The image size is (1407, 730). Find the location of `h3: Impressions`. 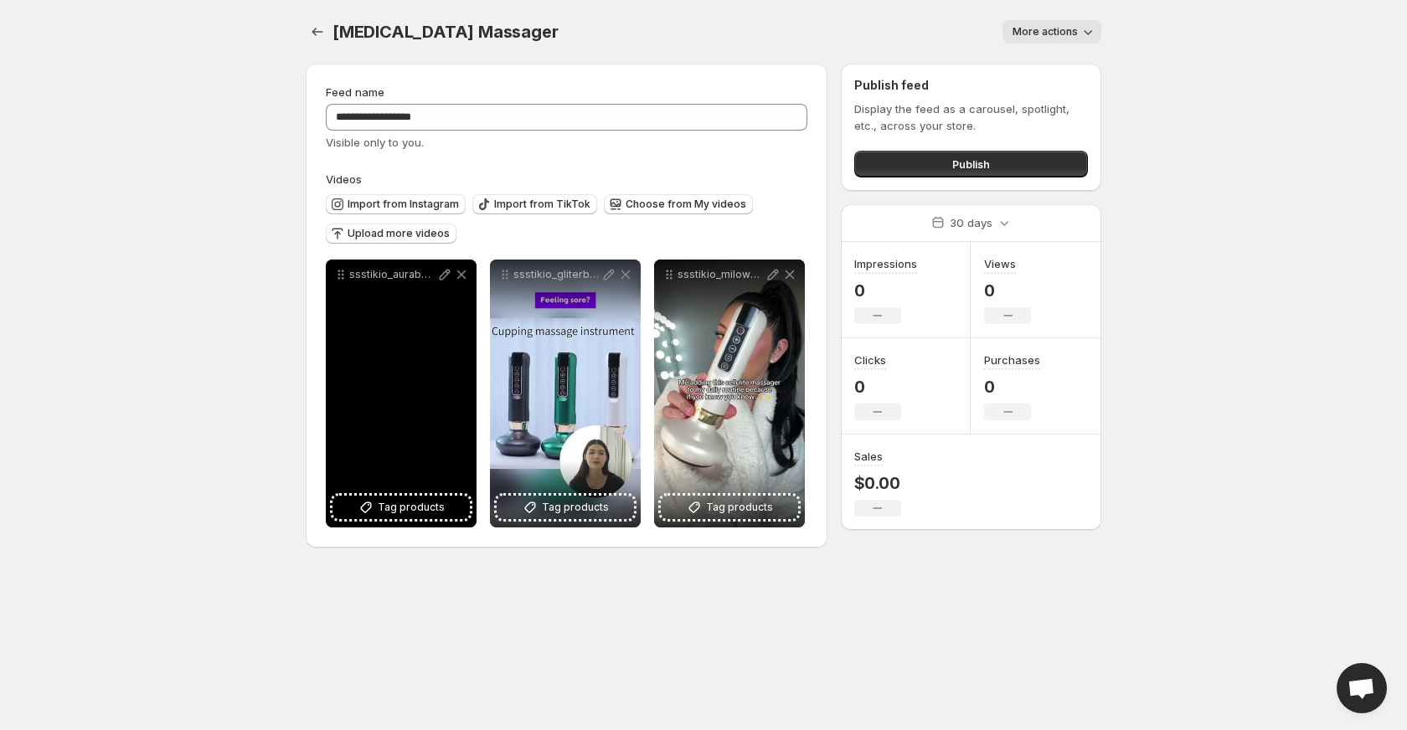

h3: Impressions is located at coordinates (885, 264).